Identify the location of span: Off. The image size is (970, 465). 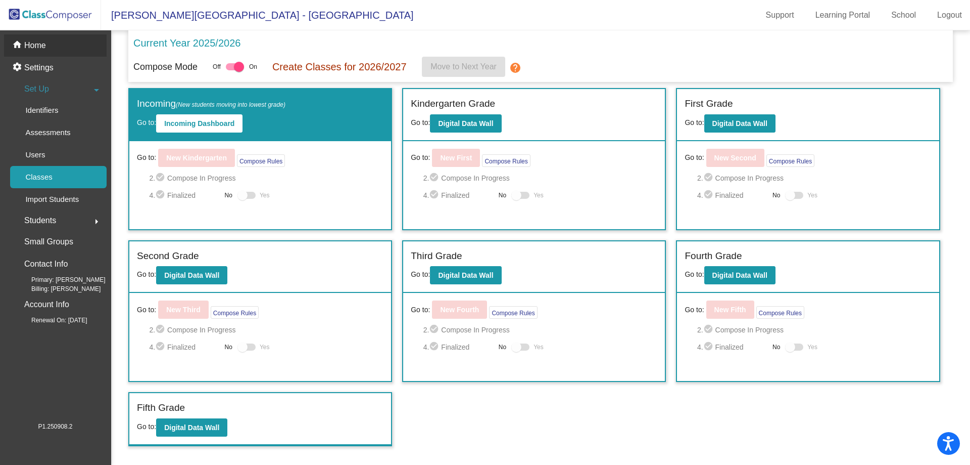
(217, 67).